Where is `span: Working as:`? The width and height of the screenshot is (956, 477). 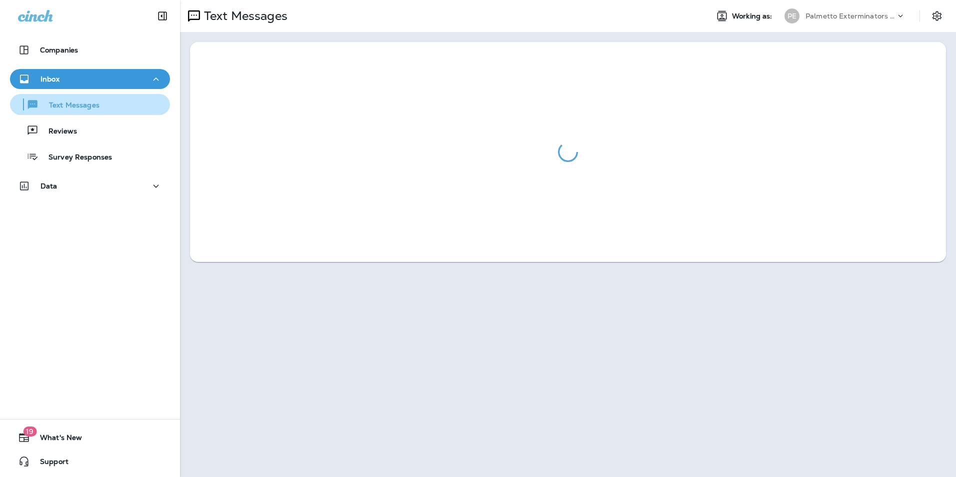
span: Working as: is located at coordinates (753, 16).